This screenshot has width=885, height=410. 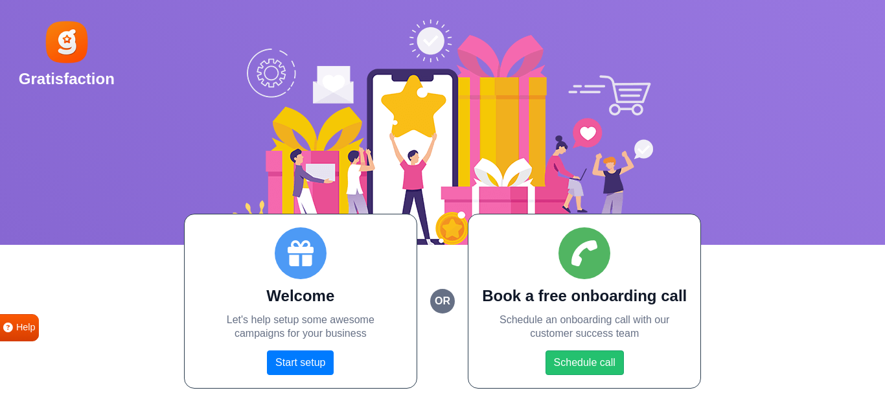 I want to click on h2: Book a free onboarding call, so click(x=584, y=296).